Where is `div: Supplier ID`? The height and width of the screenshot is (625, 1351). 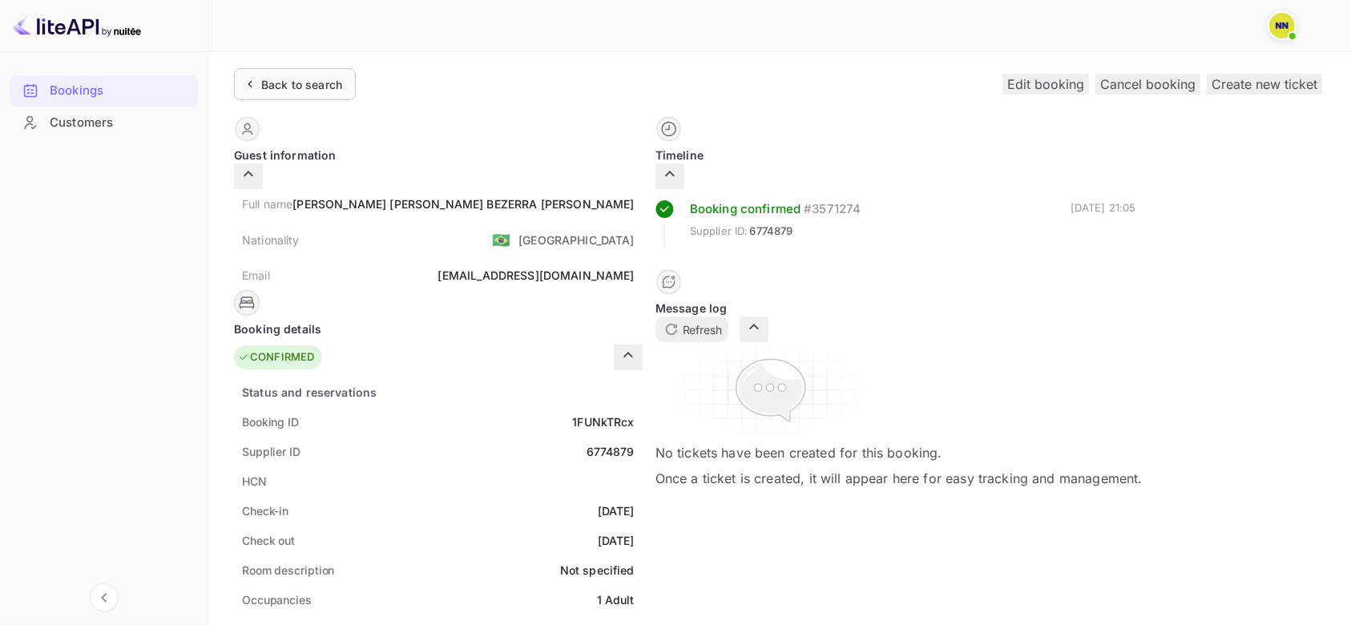 div: Supplier ID is located at coordinates (271, 451).